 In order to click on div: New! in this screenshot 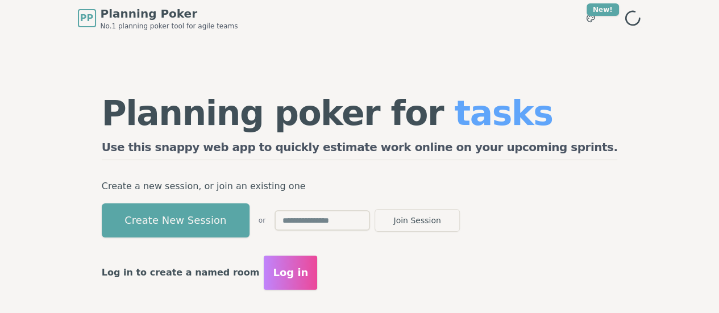, I will do `click(602, 10)`.